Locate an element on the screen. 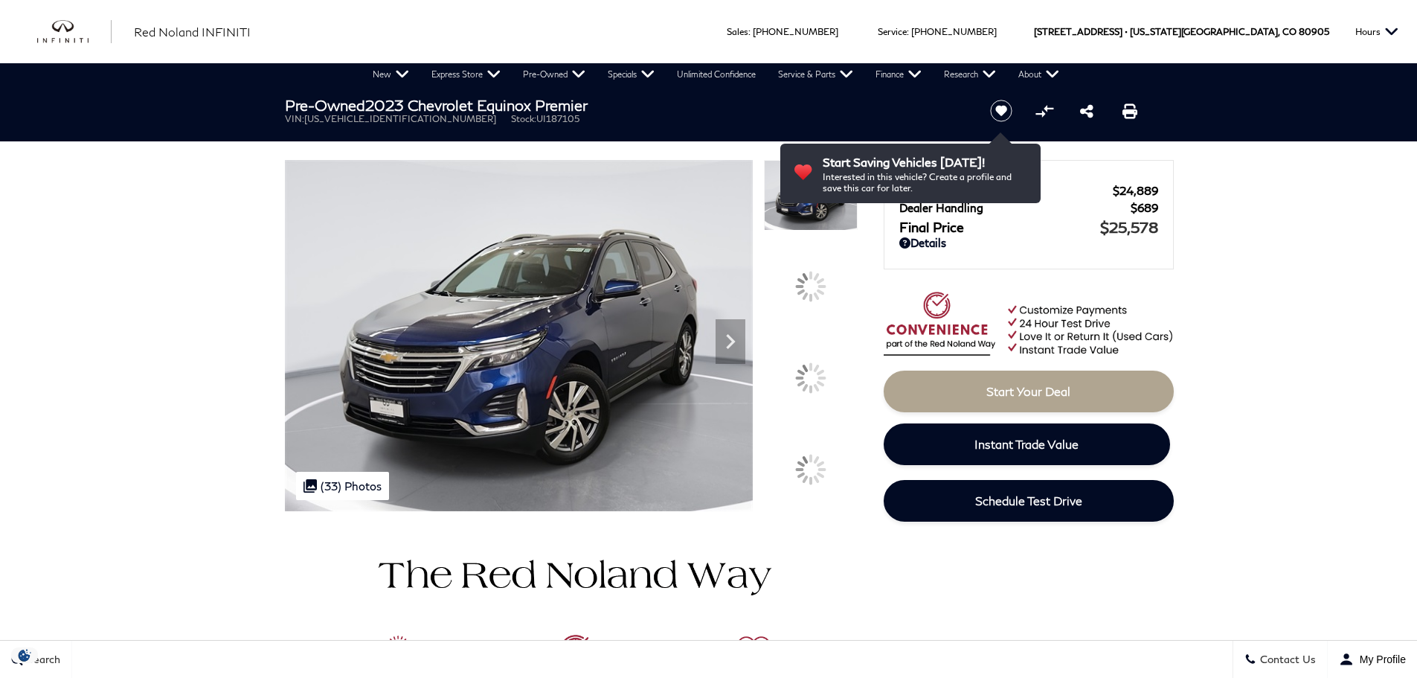  a: Service & Parts is located at coordinates (815, 74).